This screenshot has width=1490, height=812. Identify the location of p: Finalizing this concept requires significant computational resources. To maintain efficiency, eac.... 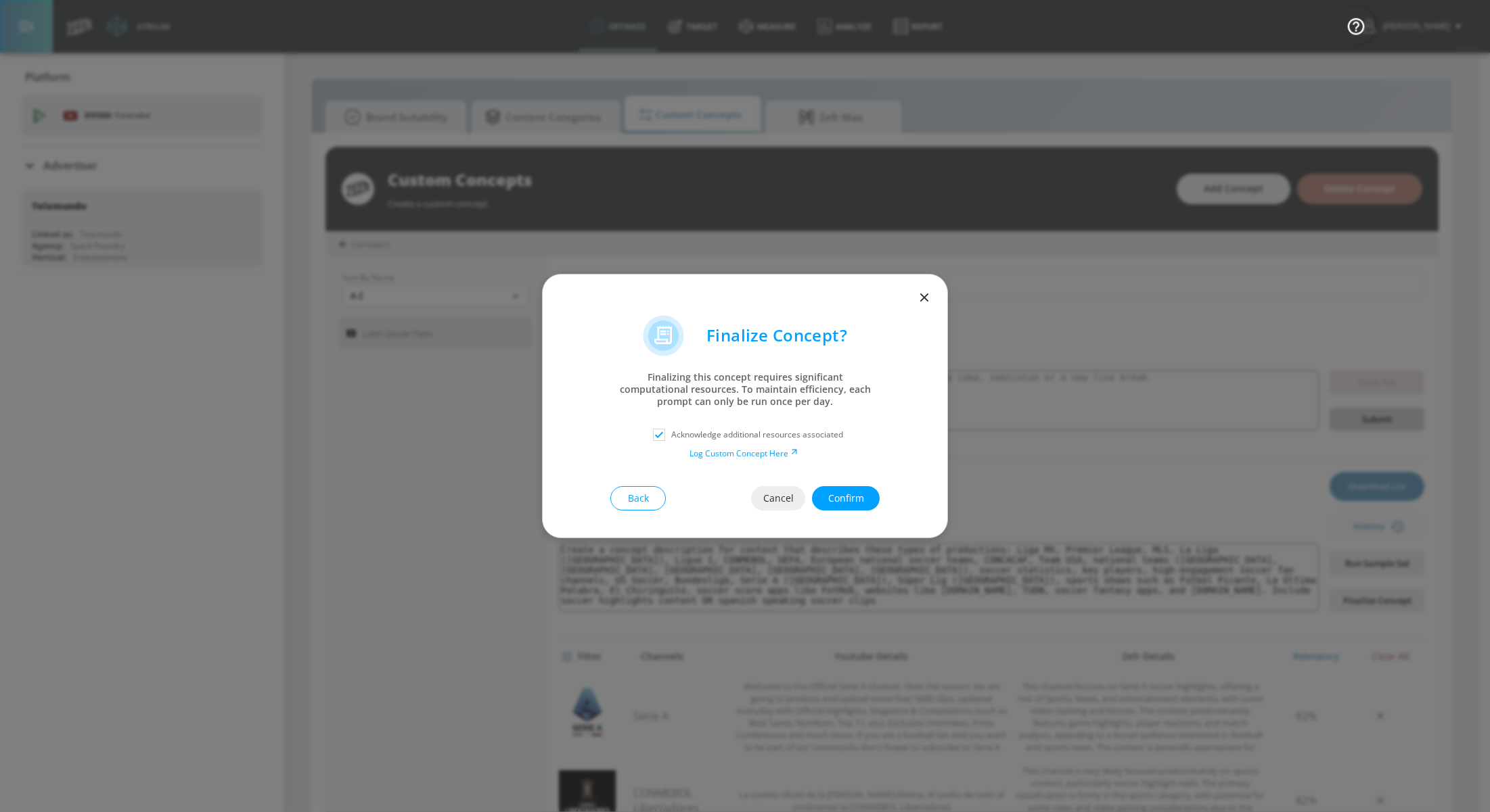
(745, 390).